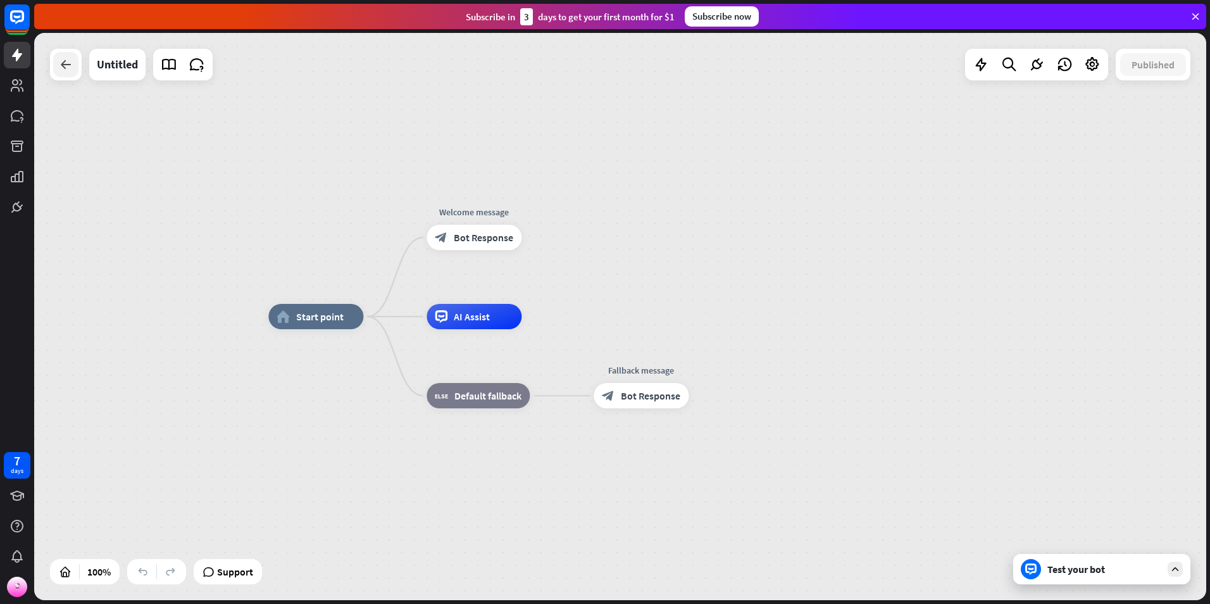  I want to click on span: Support, so click(235, 572).